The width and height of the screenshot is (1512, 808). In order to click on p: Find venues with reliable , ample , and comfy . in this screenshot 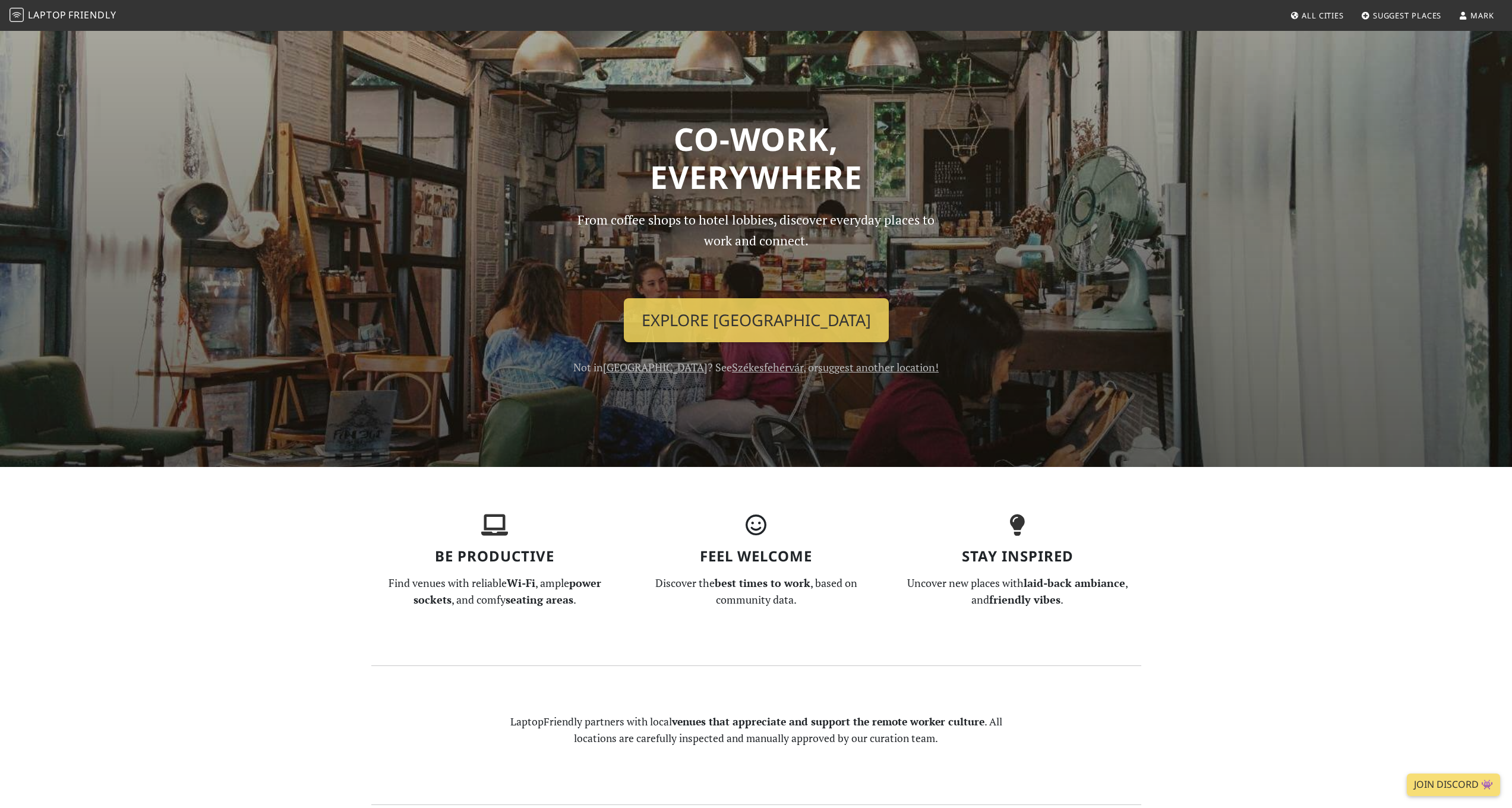, I will do `click(495, 592)`.